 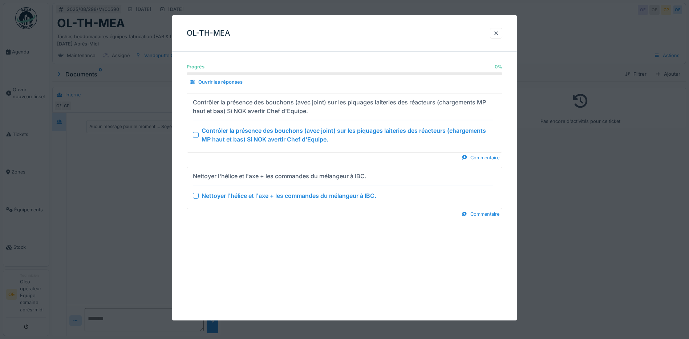 I want to click on h3: OL-TH-MEA, so click(x=209, y=33).